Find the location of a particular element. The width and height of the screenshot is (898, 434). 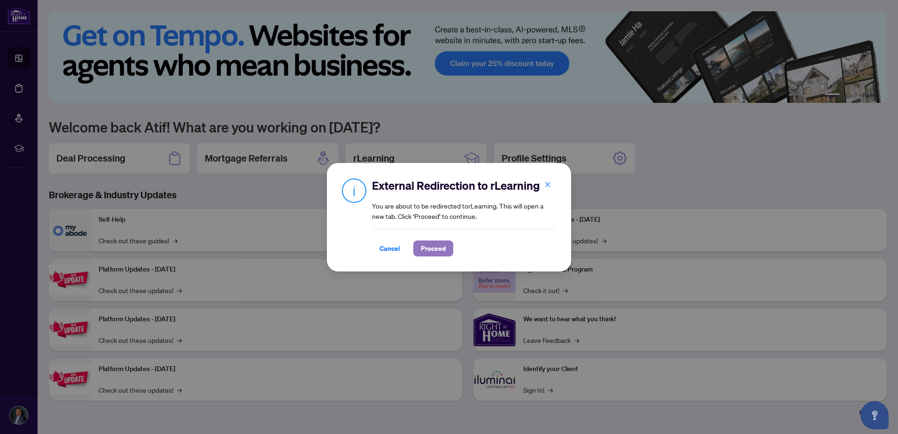

span: Proceed is located at coordinates (433, 248).